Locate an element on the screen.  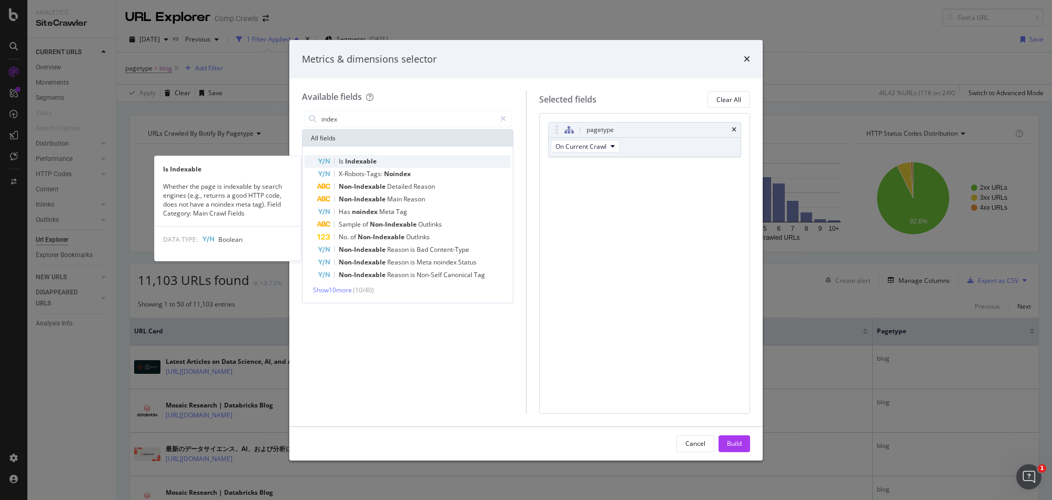
span: Noindex is located at coordinates (397, 174).